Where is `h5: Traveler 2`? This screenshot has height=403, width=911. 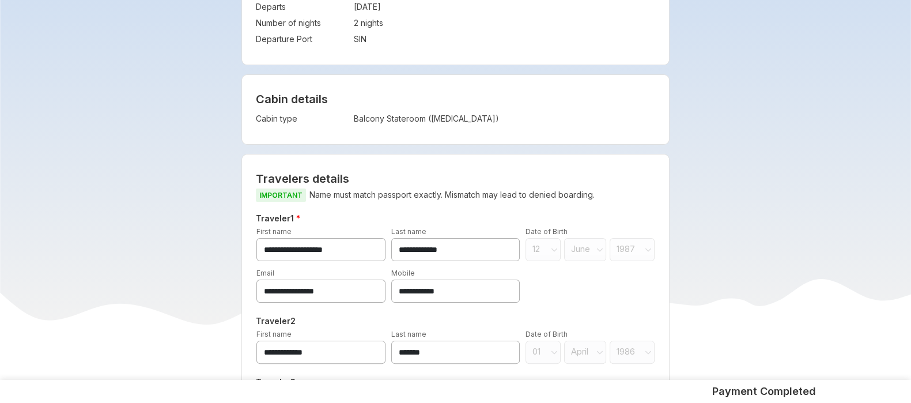
h5: Traveler 2 is located at coordinates (455, 321).